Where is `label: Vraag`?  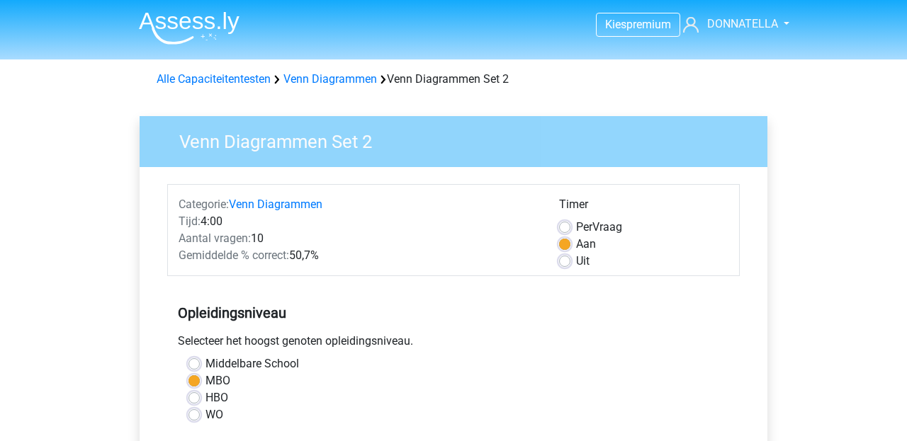
label: Vraag is located at coordinates (598, 227).